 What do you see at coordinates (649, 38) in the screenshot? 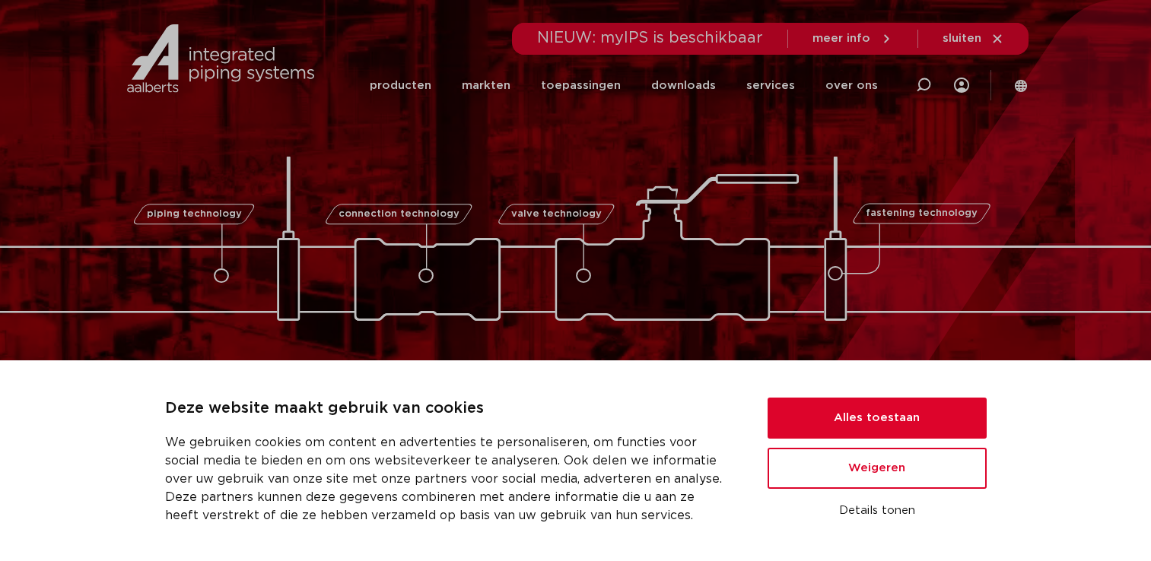
I see `span: NIEUW: myIPS is beschikbaar` at bounding box center [649, 38].